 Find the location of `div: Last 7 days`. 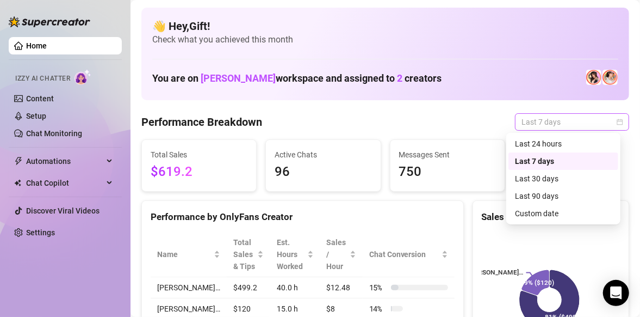

div: Last 7 days is located at coordinates (564, 161).